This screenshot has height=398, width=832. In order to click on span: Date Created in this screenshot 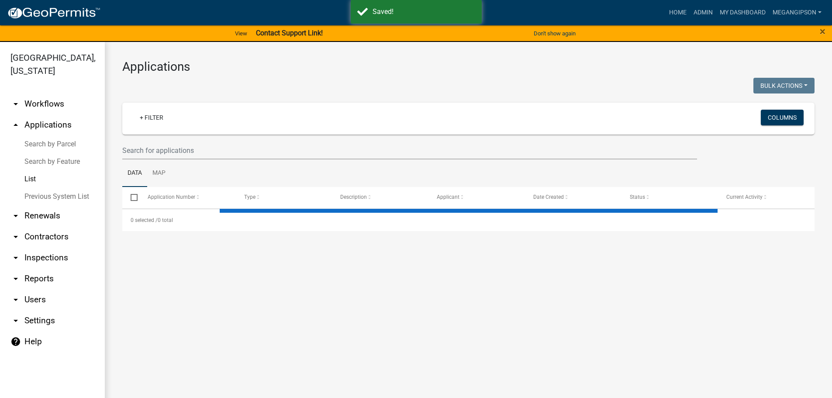, I will do `click(549, 197)`.